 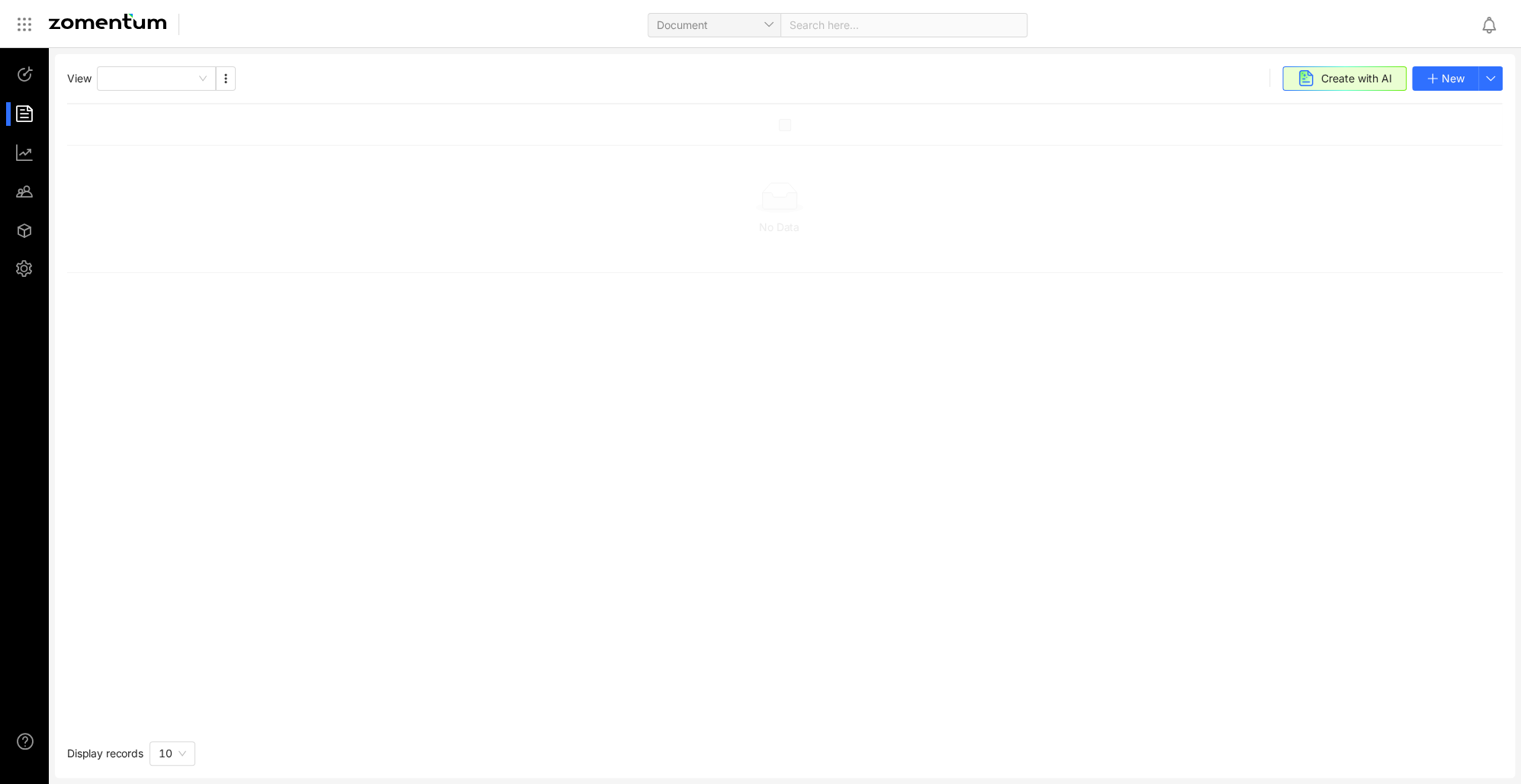 What do you see at coordinates (108, 21) in the screenshot?
I see `img: Zomentum Logo` at bounding box center [108, 21].